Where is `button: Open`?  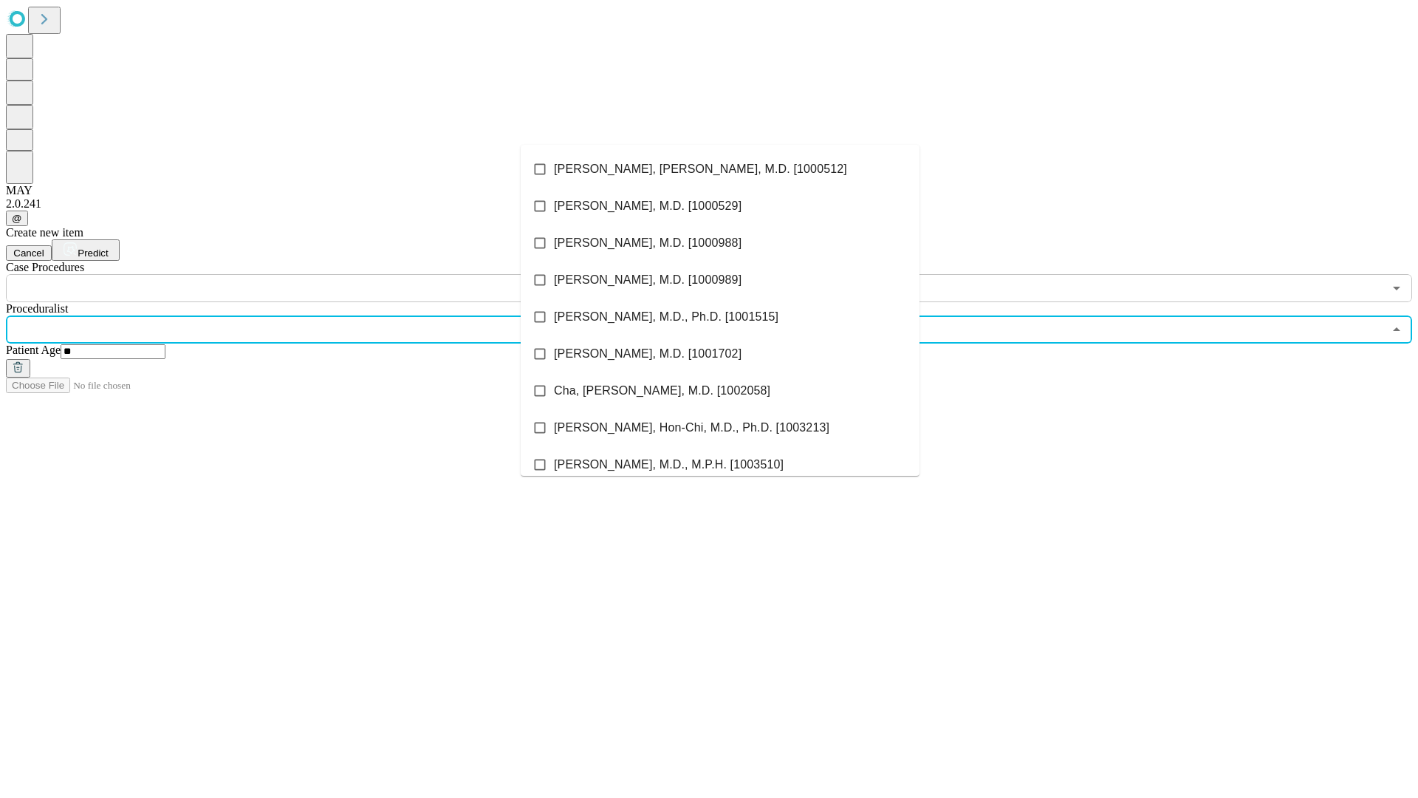
button: Open is located at coordinates (1397, 288).